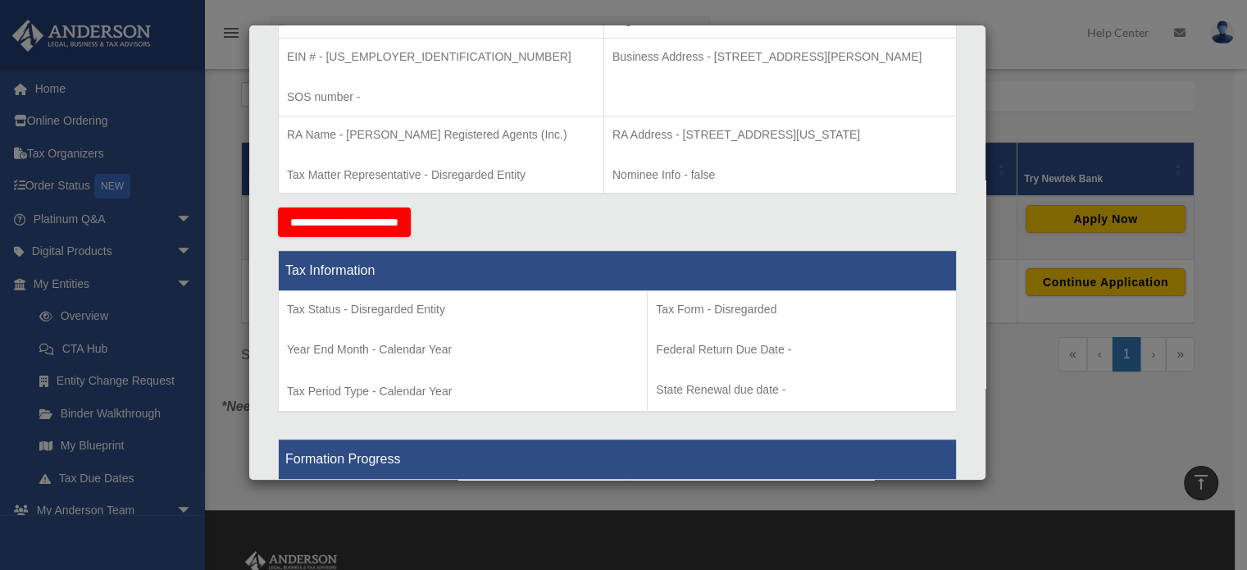 This screenshot has width=1247, height=570. I want to click on th: Formation Progress, so click(617, 459).